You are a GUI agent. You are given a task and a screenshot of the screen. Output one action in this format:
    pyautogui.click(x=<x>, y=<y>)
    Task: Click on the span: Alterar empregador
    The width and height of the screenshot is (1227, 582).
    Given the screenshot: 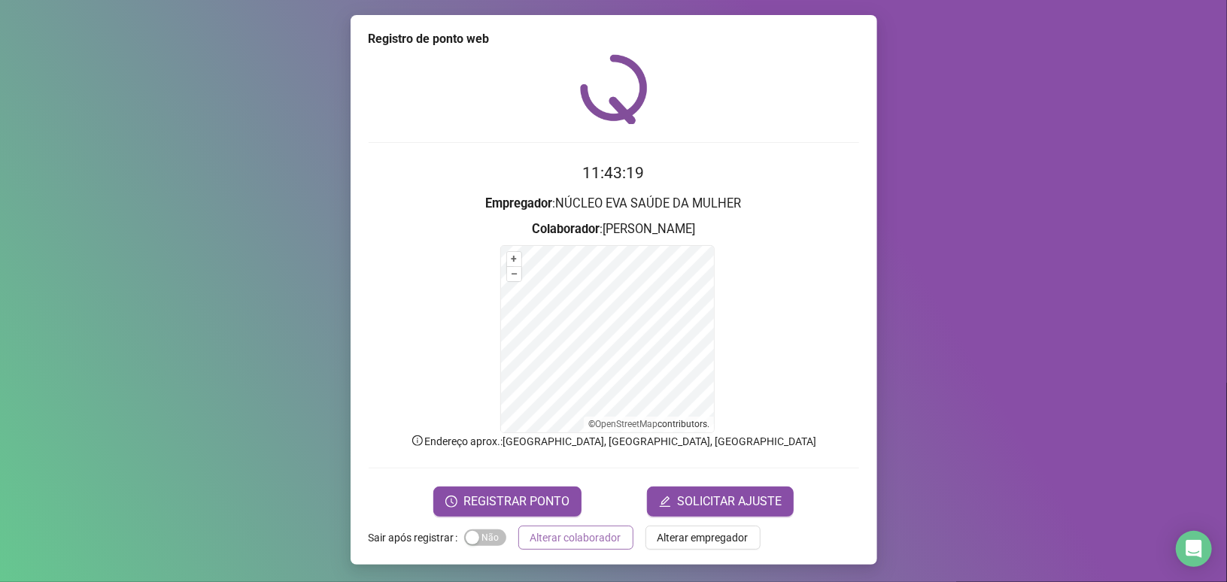 What is the action you would take?
    pyautogui.click(x=703, y=538)
    